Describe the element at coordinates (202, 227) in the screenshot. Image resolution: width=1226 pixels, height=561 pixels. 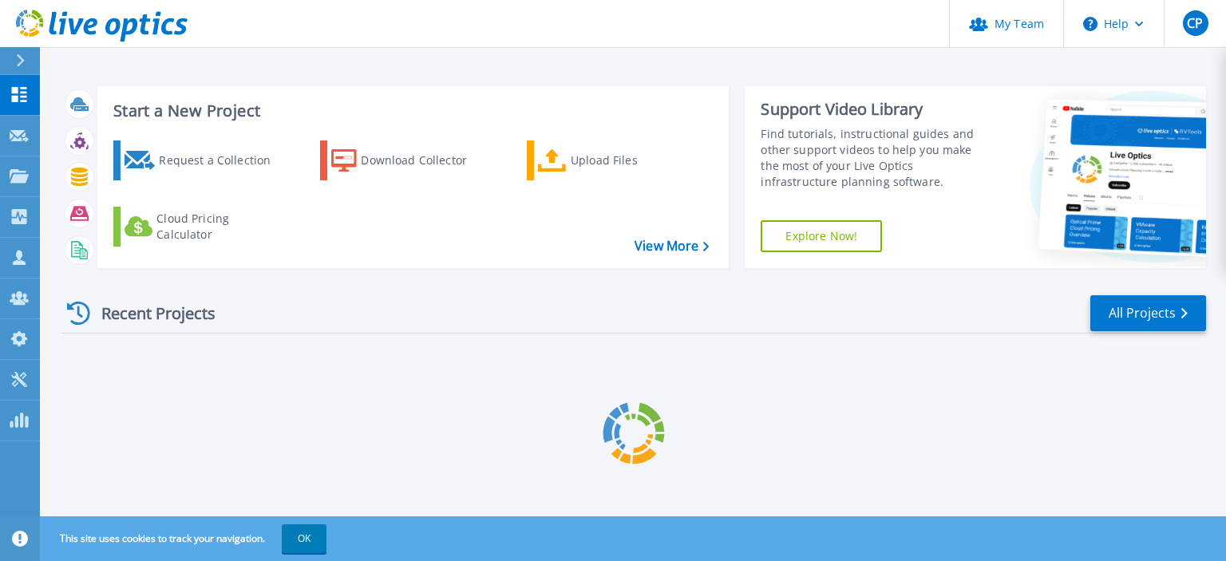
I see `a: Cloud Pricing Calculator` at that location.